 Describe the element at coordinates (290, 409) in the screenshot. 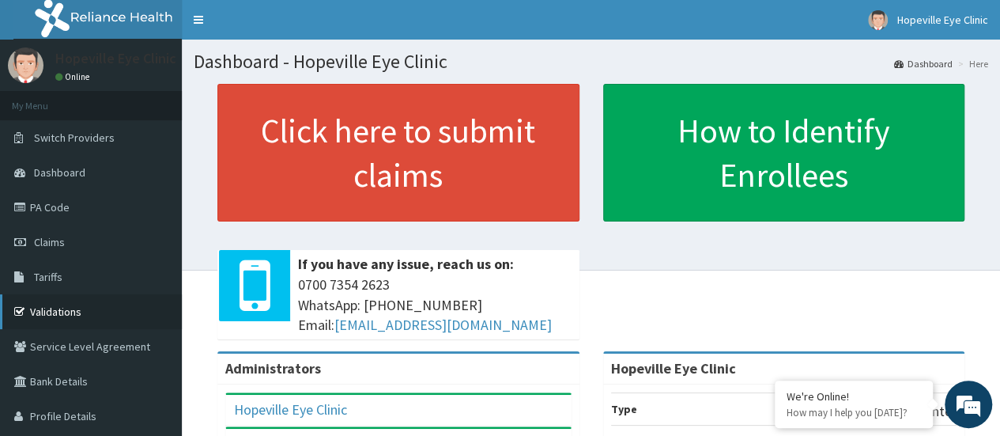

I see `a: Hopeville Eye Clinic` at that location.